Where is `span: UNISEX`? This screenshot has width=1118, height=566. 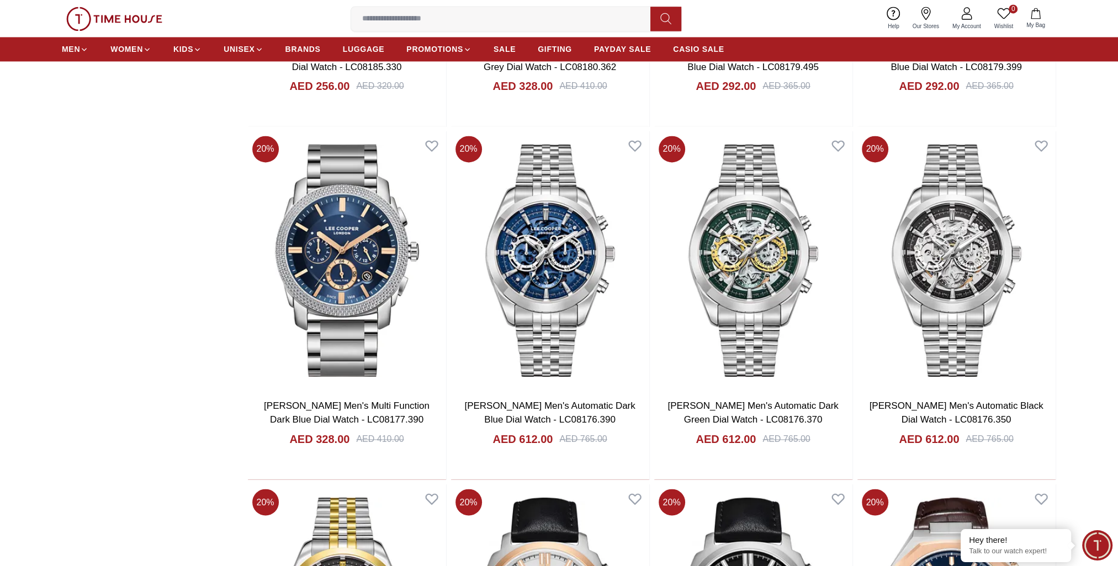
span: UNISEX is located at coordinates (239, 49).